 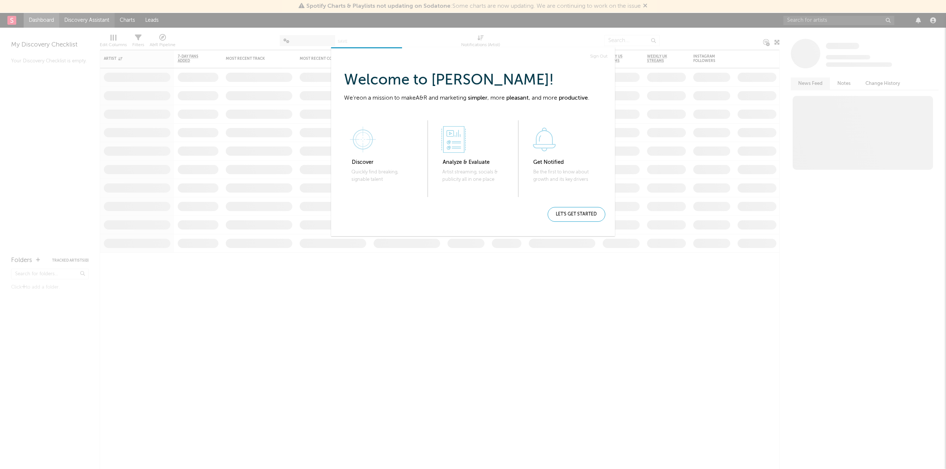 I want to click on p: Analyze & Evaluate, so click(x=476, y=163).